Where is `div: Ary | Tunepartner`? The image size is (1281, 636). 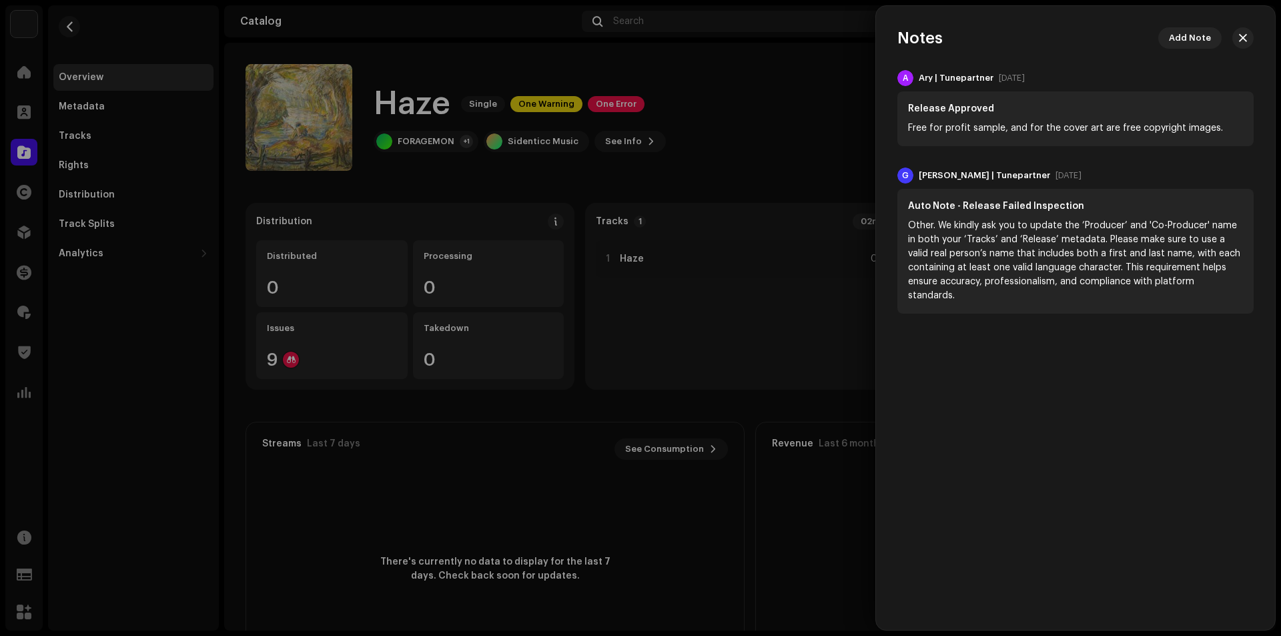
div: Ary | Tunepartner is located at coordinates (956, 78).